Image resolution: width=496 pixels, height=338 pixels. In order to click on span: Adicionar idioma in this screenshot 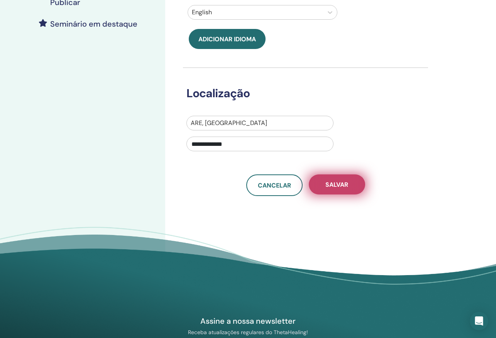, I will do `click(227, 39)`.